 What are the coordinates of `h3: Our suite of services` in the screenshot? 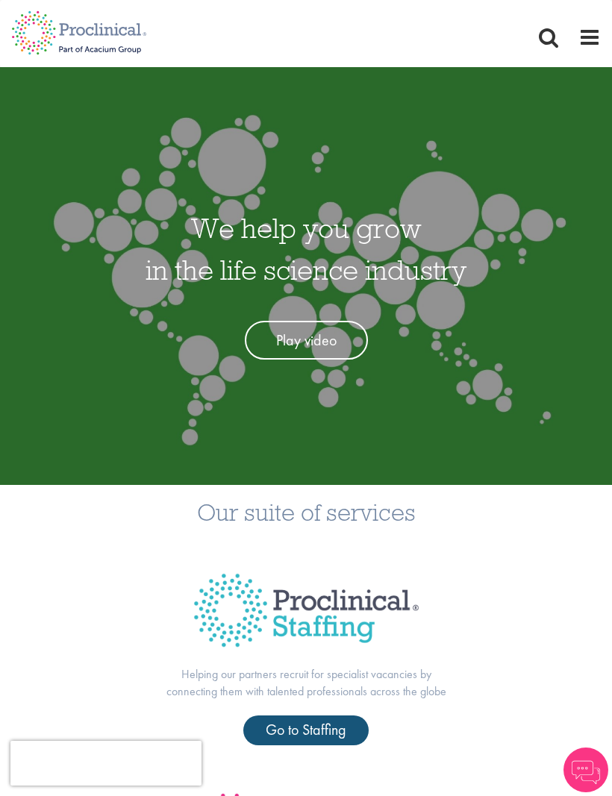 It's located at (306, 512).